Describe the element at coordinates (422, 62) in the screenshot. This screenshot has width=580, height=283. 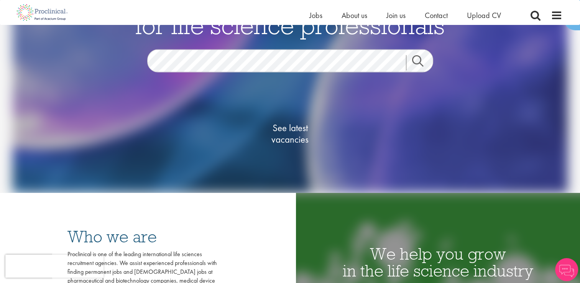
I see `a: Job search submit button` at that location.